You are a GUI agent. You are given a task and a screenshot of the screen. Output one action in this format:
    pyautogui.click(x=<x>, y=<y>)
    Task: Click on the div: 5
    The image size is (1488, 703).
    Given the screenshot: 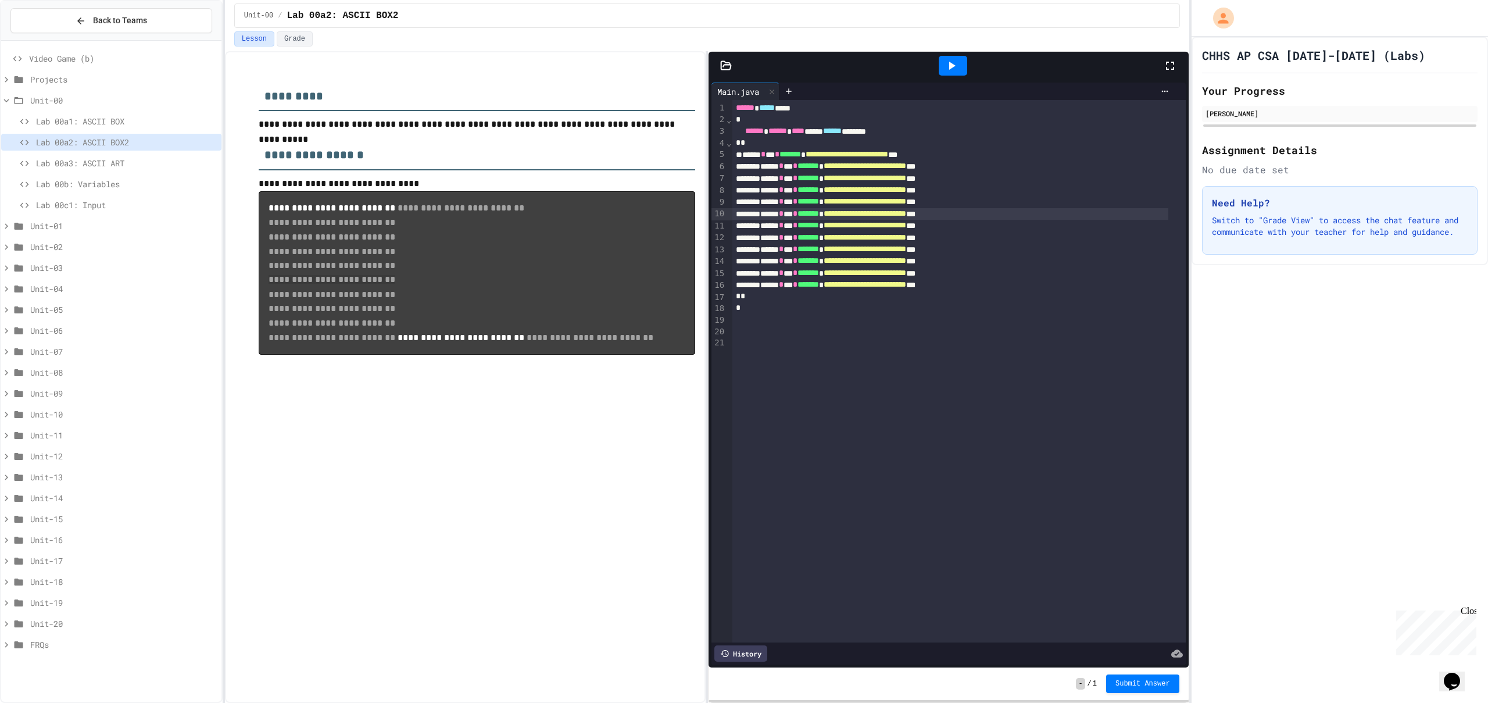 What is the action you would take?
    pyautogui.click(x=718, y=155)
    